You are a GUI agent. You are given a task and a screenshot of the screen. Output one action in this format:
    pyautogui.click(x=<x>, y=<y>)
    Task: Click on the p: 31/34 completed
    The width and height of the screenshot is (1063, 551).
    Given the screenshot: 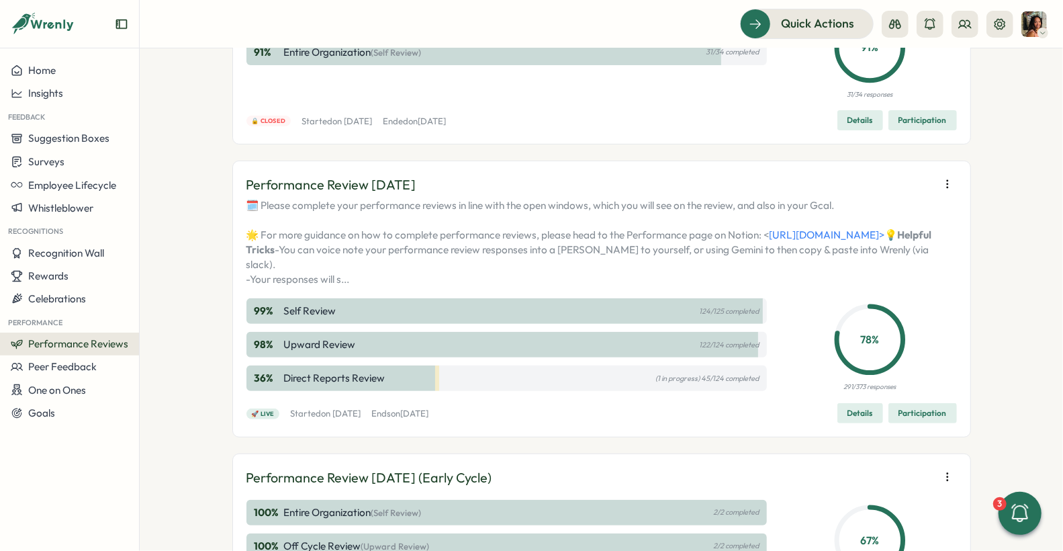 What is the action you would take?
    pyautogui.click(x=732, y=52)
    